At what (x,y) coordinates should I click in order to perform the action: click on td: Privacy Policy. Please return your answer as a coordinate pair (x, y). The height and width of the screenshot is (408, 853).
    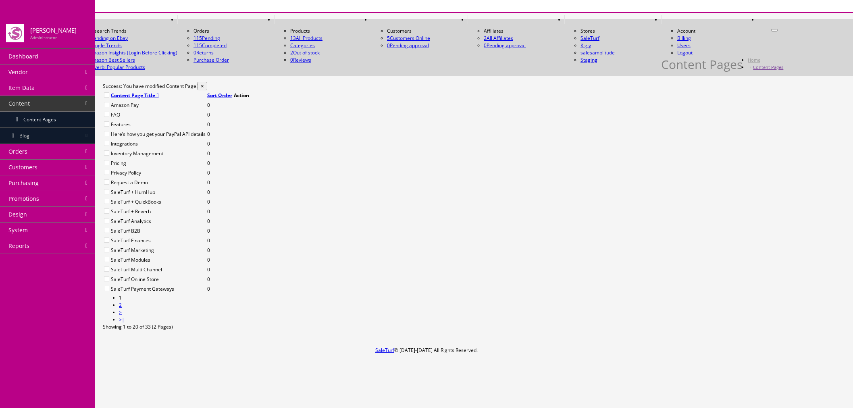
    Looking at the image, I should click on (158, 173).